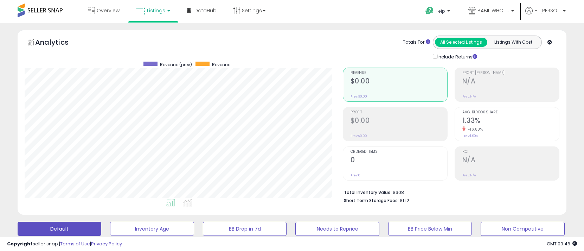 The height and width of the screenshot is (251, 584). Describe the element at coordinates (470, 136) in the screenshot. I see `small: Prev: 1.60%` at that location.